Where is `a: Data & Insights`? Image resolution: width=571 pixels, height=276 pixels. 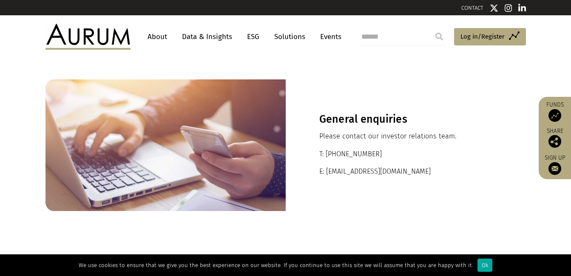
a: Data & Insights is located at coordinates (207, 37).